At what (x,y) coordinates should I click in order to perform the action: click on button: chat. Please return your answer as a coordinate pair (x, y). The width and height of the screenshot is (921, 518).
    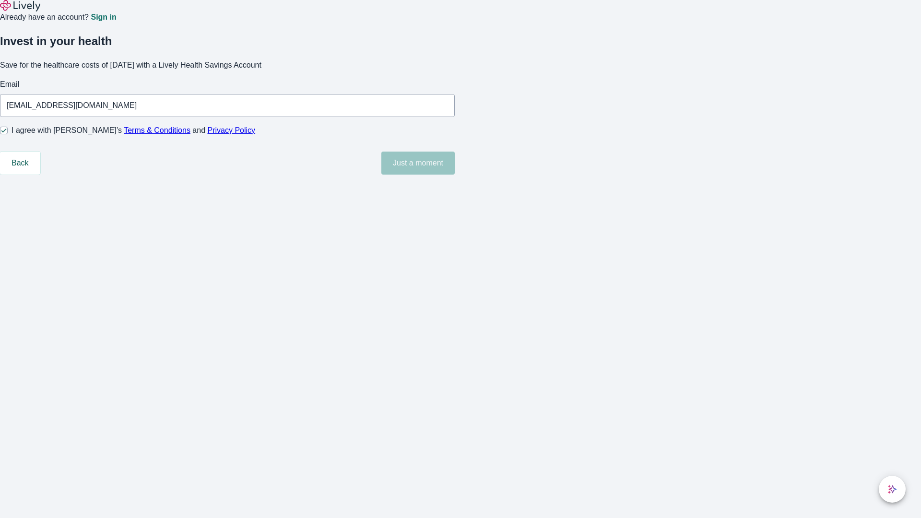
    Looking at the image, I should click on (892, 489).